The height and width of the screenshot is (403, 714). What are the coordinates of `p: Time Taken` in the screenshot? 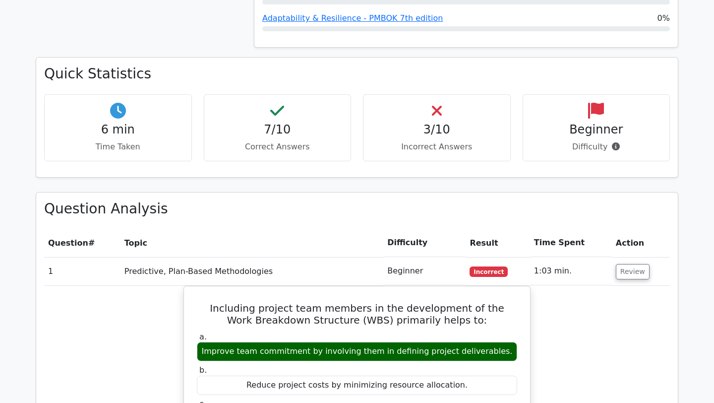 It's located at (118, 147).